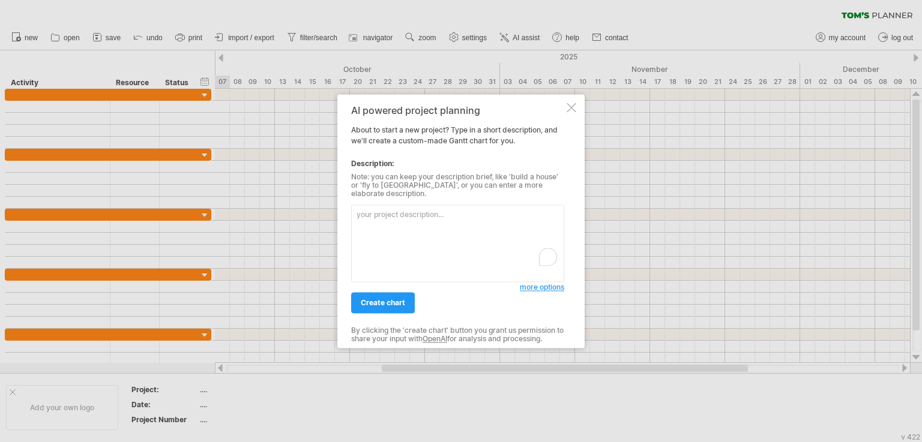  I want to click on span: more options, so click(542, 287).